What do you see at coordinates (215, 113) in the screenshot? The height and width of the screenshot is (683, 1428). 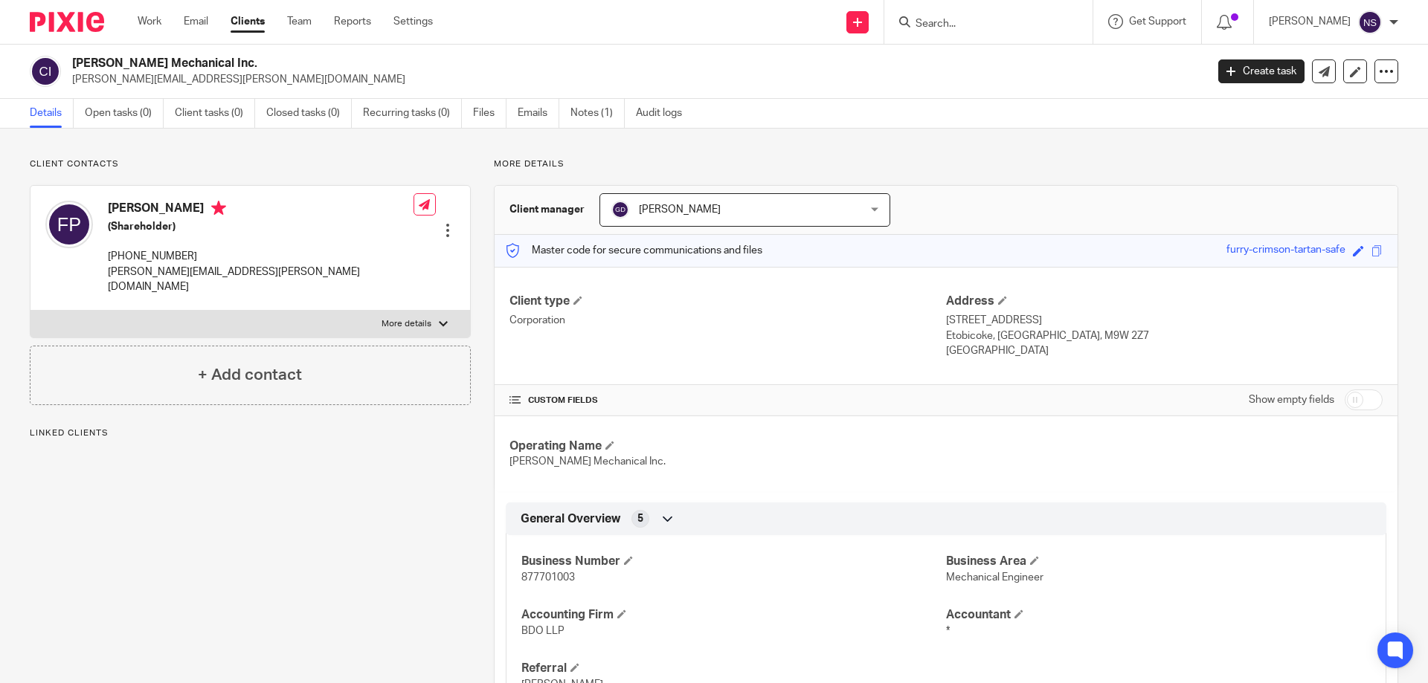 I see `a: Client tasks (0)` at bounding box center [215, 113].